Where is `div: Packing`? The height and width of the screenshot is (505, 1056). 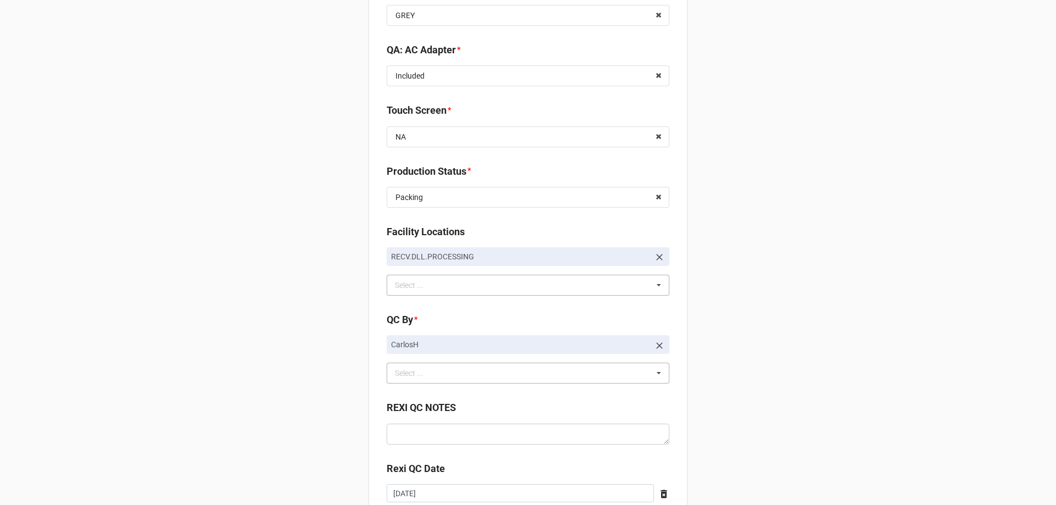
div: Packing is located at coordinates (409, 197).